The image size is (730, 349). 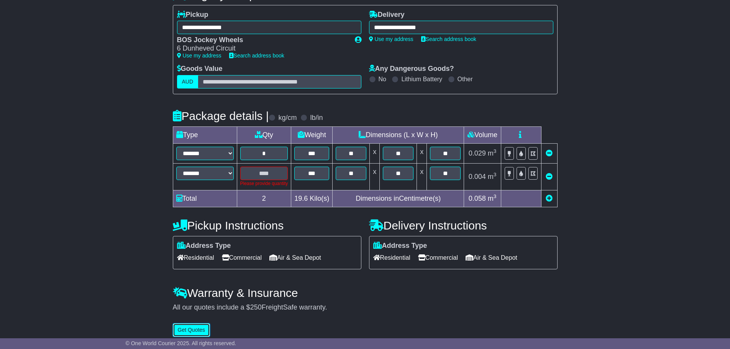 What do you see at coordinates (264, 135) in the screenshot?
I see `td: Qty` at bounding box center [264, 135].